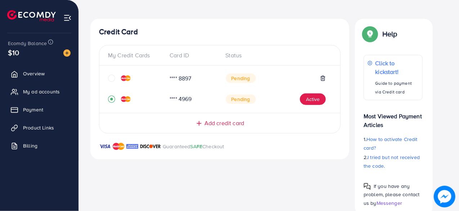 The height and width of the screenshot is (211, 459). What do you see at coordinates (192, 55) in the screenshot?
I see `div: Card ID` at bounding box center [192, 55].